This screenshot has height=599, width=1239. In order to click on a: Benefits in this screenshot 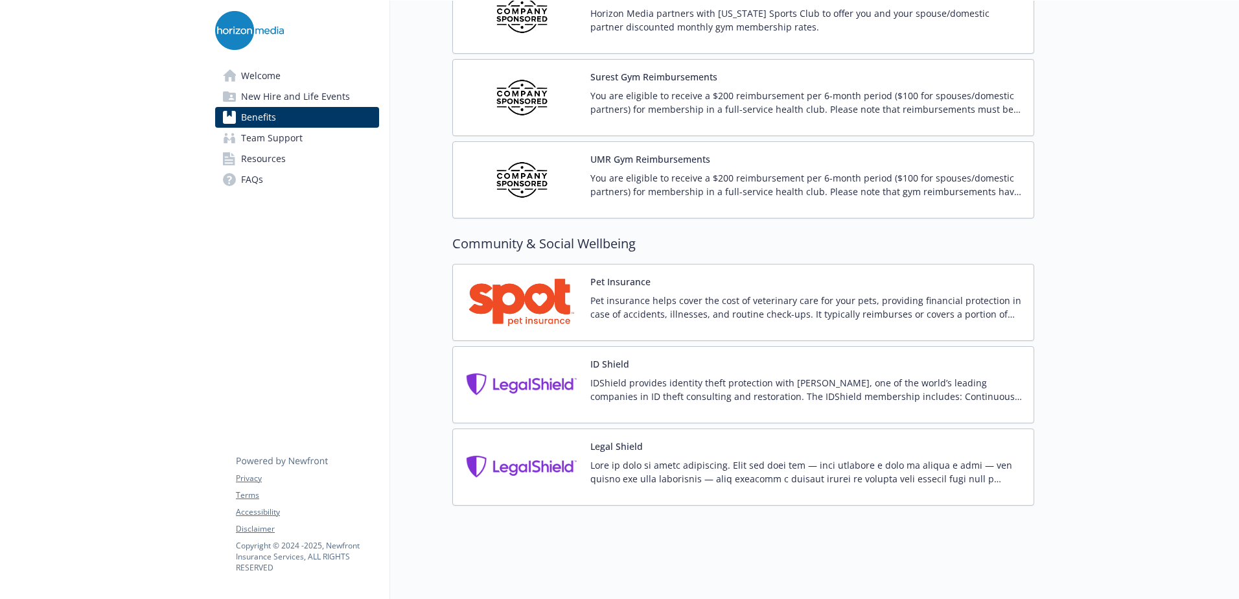, I will do `click(297, 117)`.